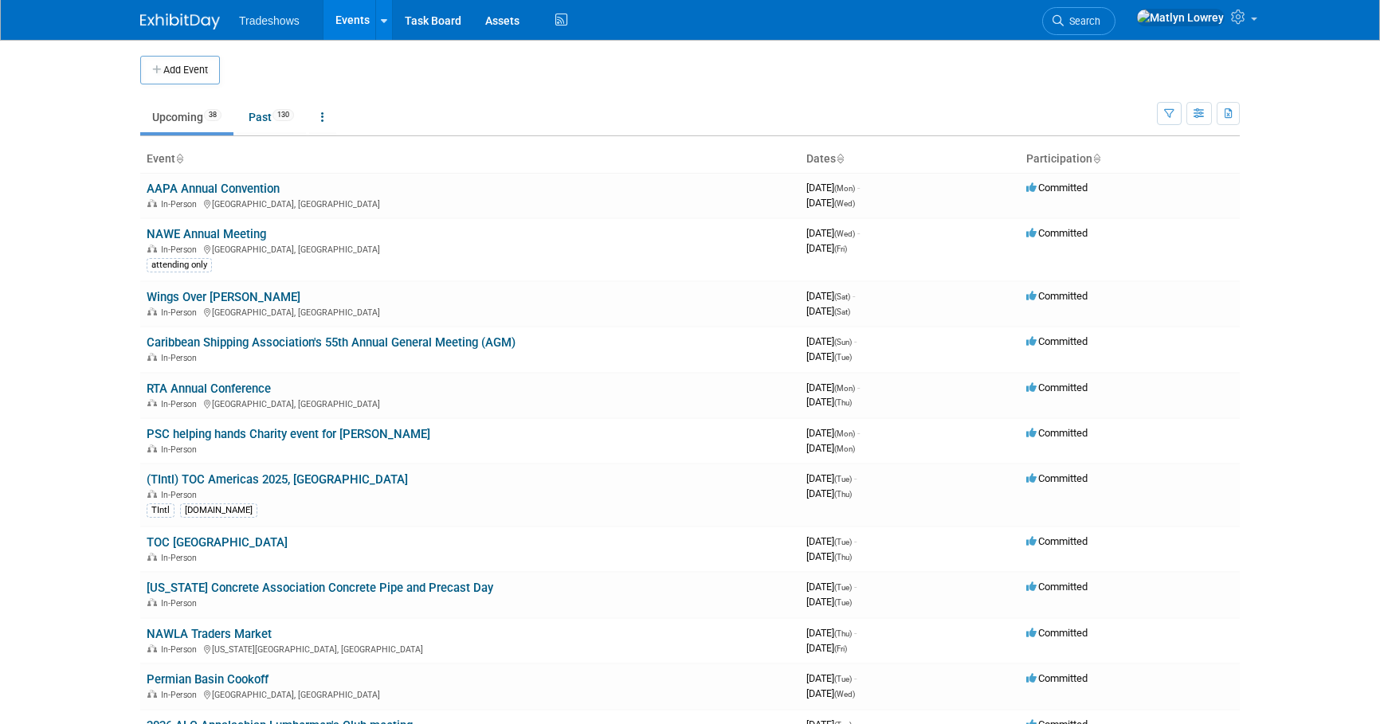 The width and height of the screenshot is (1380, 724). I want to click on th: Dates, so click(910, 159).